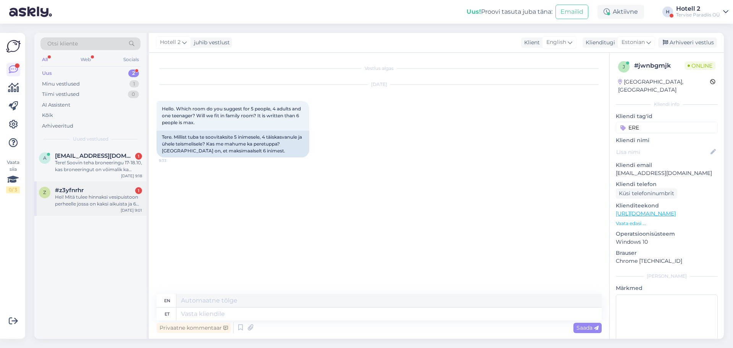 This screenshot has width=733, height=348. I want to click on span: annelikytt117@gmail.com, so click(95, 156).